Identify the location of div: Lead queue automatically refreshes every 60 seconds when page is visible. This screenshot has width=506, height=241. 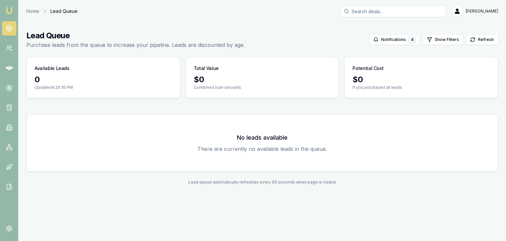
(262, 182).